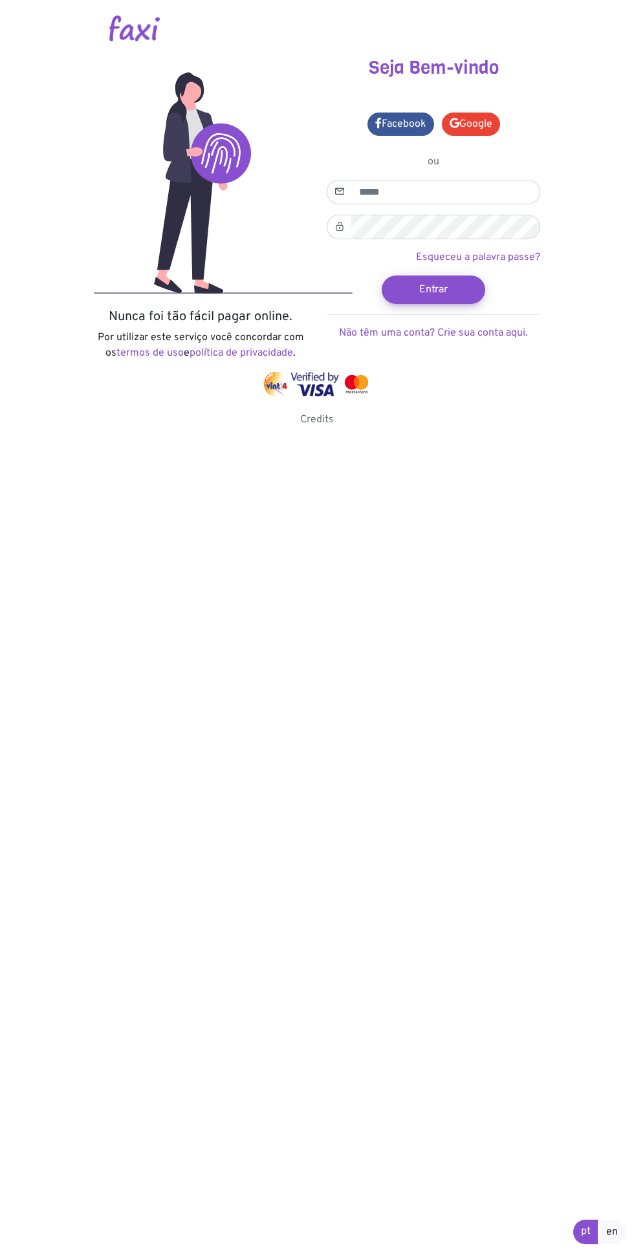 This screenshot has height=1252, width=634. I want to click on h5: Nunca foi tão fácil pagar online., so click(200, 317).